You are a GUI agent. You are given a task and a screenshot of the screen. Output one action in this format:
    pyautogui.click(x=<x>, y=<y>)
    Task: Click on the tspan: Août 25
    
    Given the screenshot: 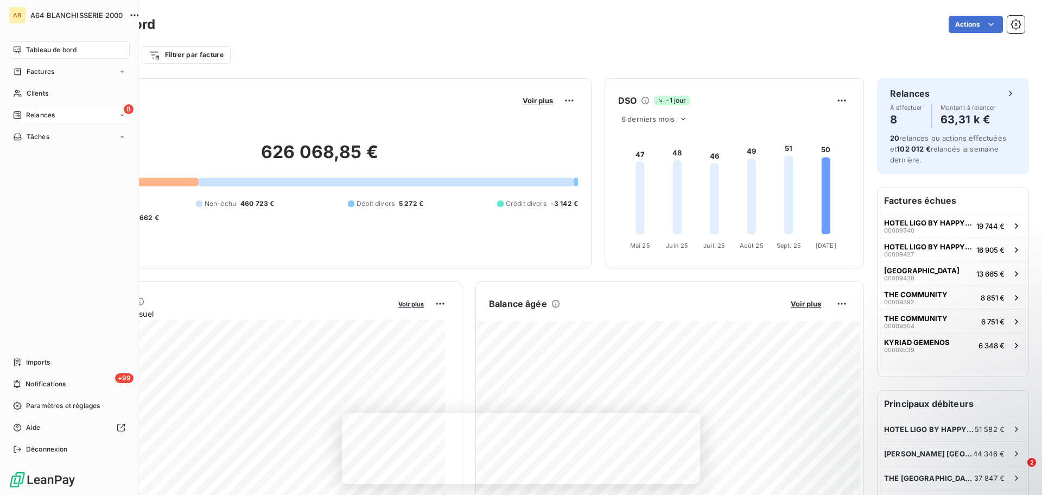 What is the action you would take?
    pyautogui.click(x=752, y=245)
    